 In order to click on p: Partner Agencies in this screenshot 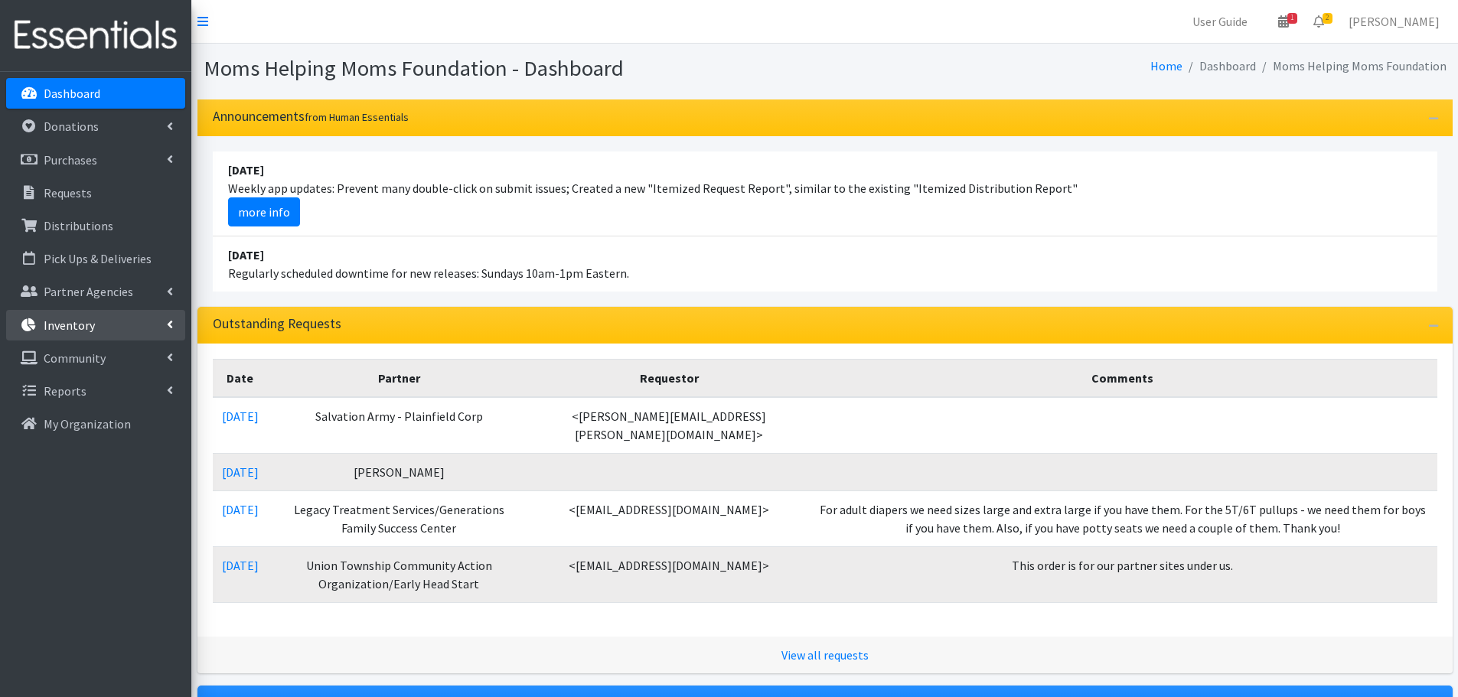, I will do `click(88, 292)`.